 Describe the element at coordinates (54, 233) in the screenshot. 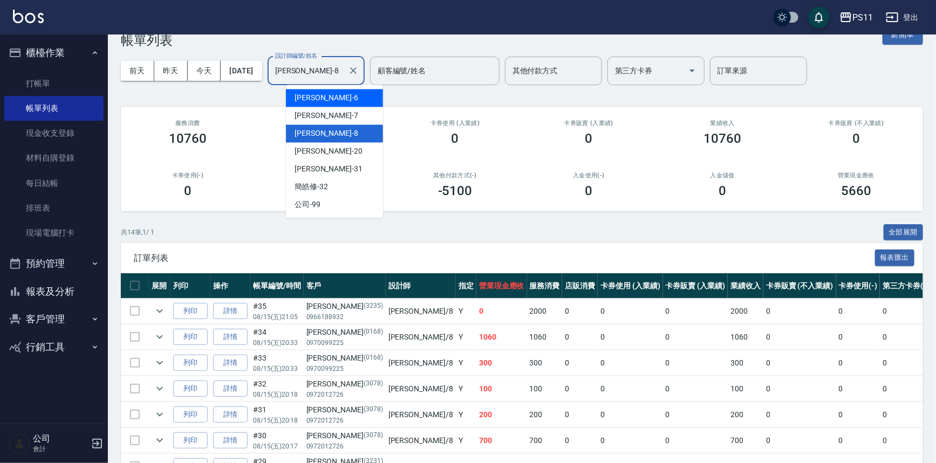

I see `a: 現場電腦打卡` at that location.